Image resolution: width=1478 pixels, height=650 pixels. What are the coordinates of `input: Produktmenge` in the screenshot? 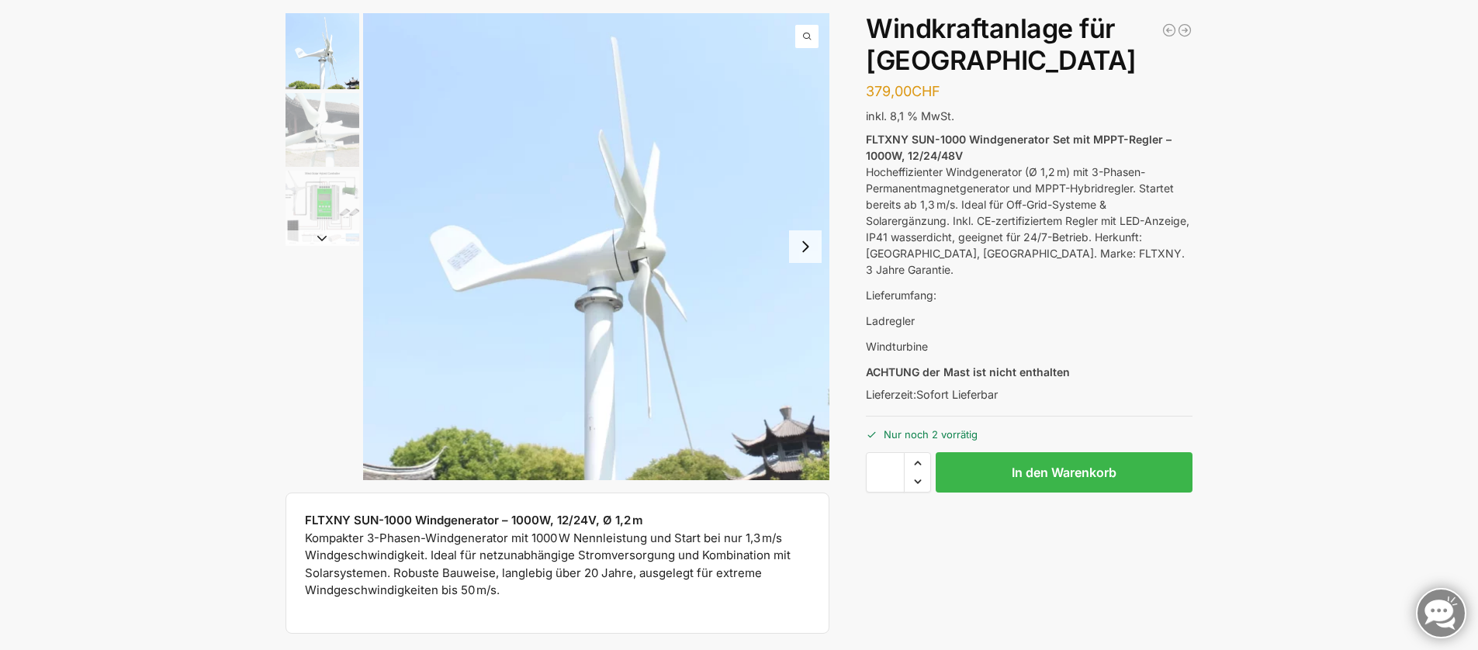 It's located at (885, 472).